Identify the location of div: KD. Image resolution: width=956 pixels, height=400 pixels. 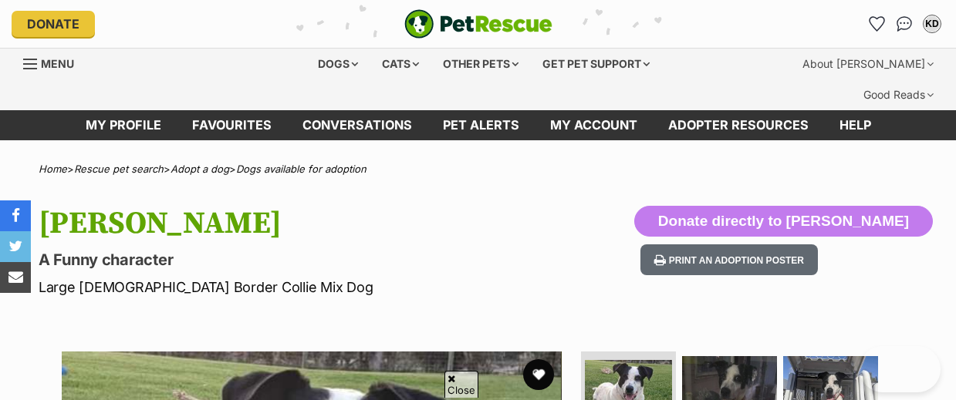
(932, 24).